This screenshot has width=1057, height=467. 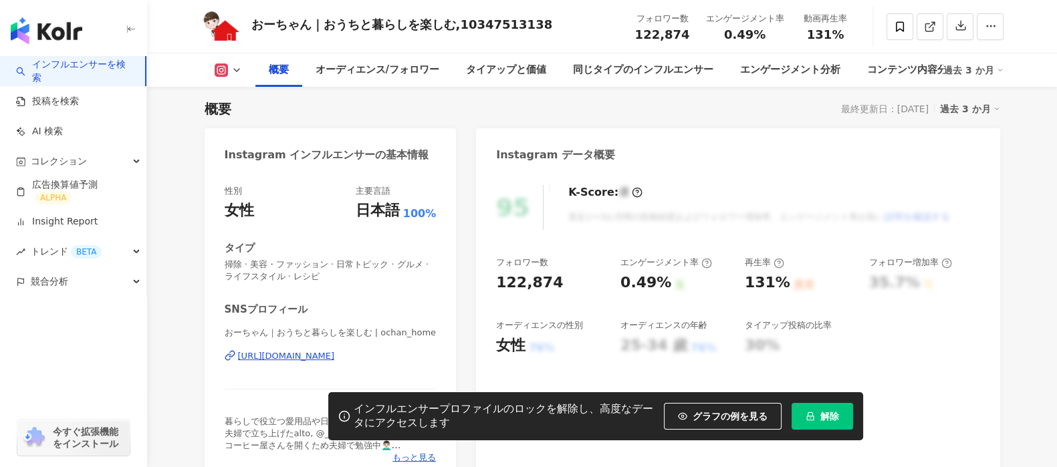 What do you see at coordinates (76, 192) in the screenshot?
I see `a: 広告換算値予測ALPHA` at bounding box center [76, 192].